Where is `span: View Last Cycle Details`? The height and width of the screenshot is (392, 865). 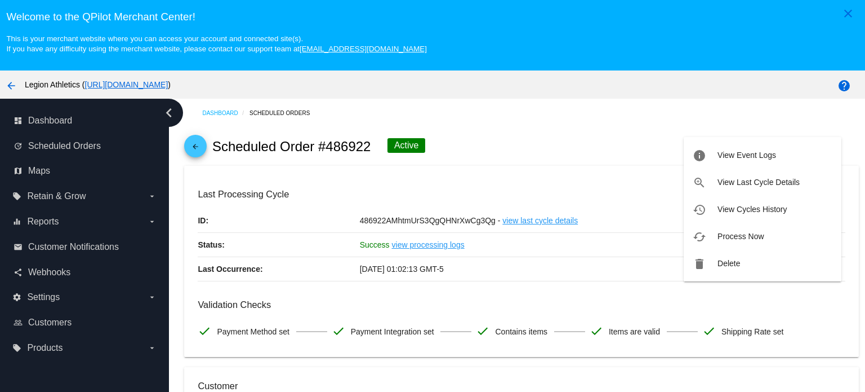
span: View Last Cycle Details is located at coordinates (759, 182).